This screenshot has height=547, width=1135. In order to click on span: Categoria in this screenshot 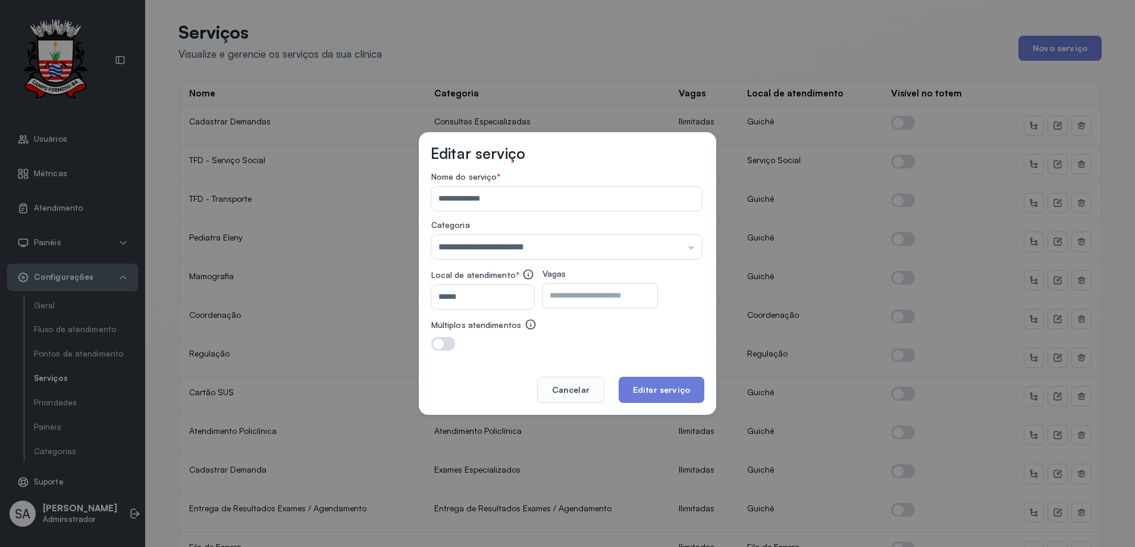, I will do `click(450, 224)`.